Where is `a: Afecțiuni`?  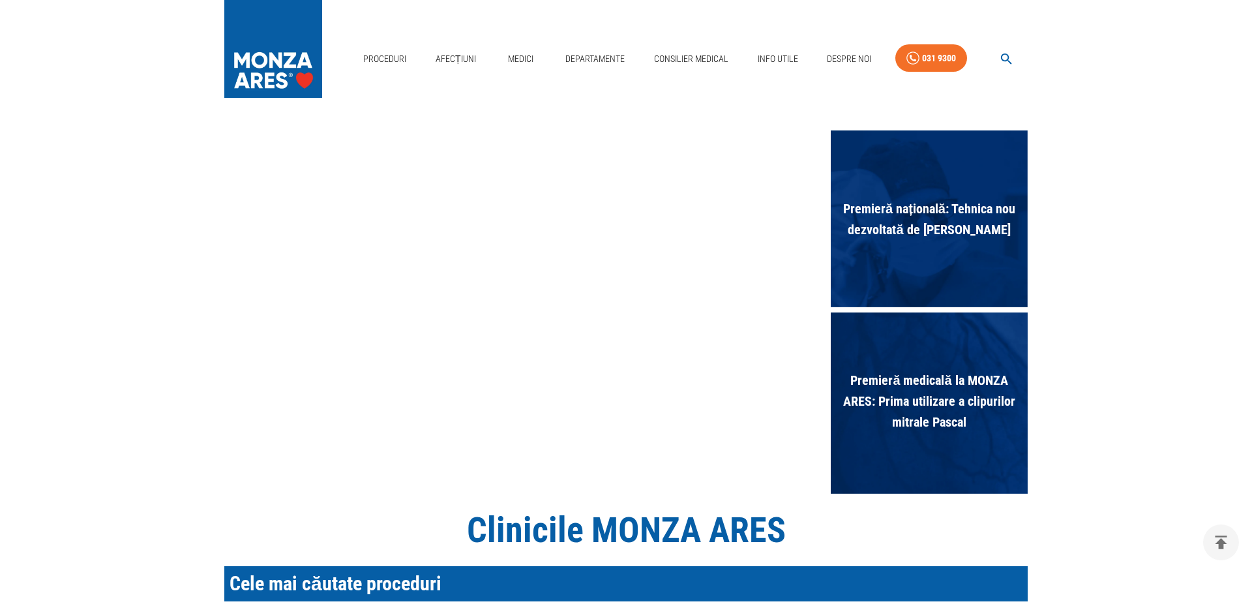 a: Afecțiuni is located at coordinates (456, 59).